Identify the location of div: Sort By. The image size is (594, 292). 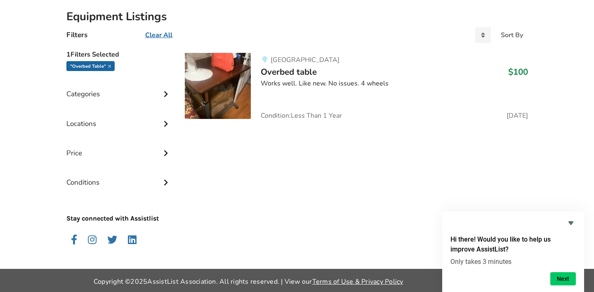
(512, 35).